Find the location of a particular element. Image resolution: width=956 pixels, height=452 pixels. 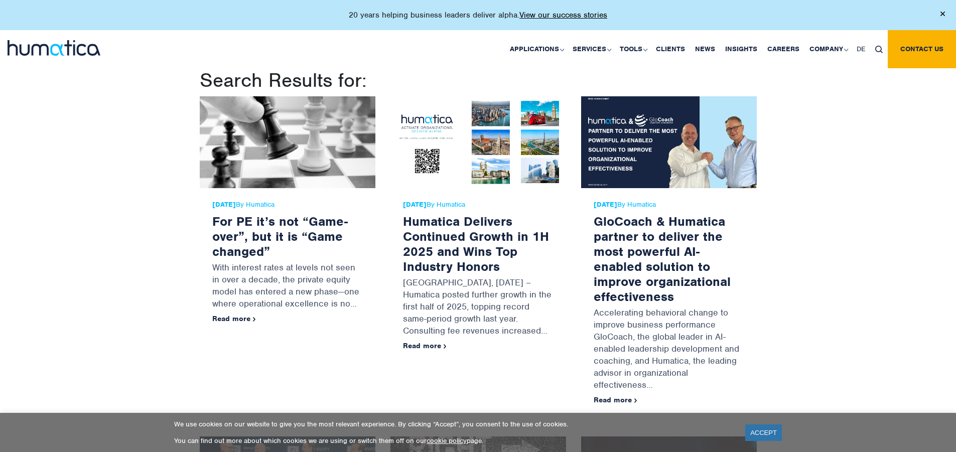

p: 20 years helping business leaders deliver alpha. is located at coordinates (478, 15).